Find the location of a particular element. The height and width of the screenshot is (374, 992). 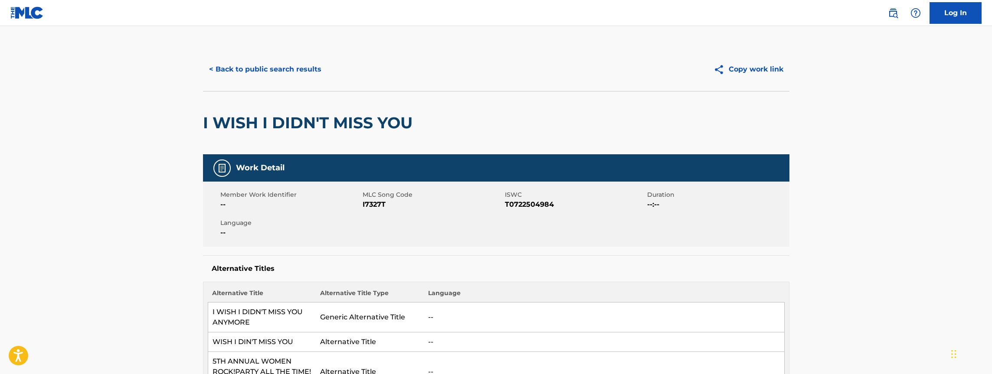

span: I7327T is located at coordinates (432, 205).